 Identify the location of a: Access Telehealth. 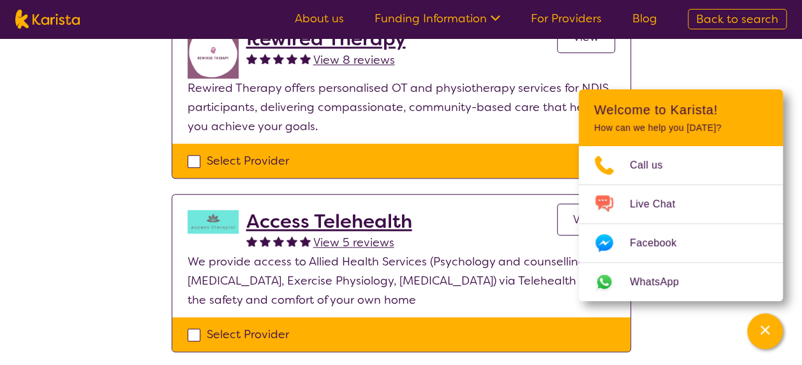
(329, 221).